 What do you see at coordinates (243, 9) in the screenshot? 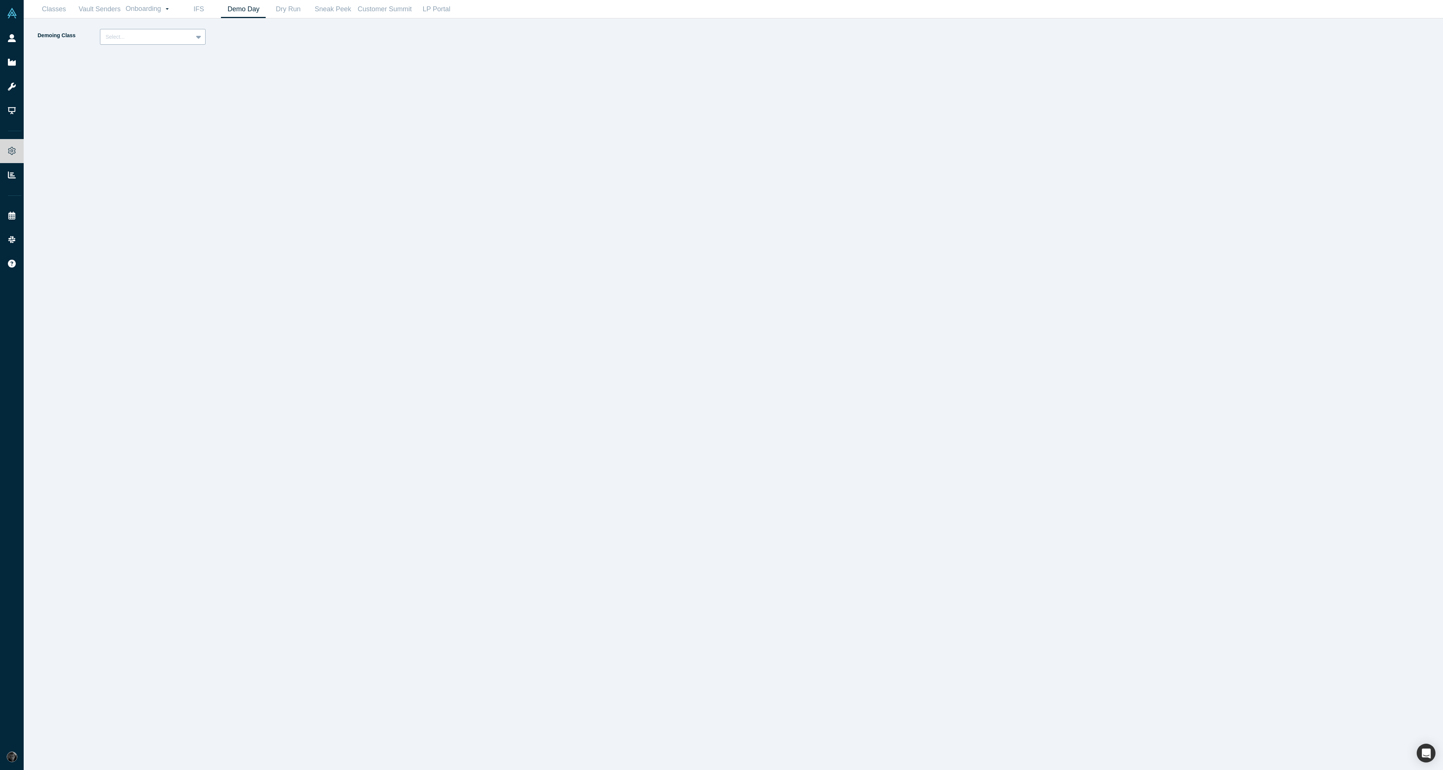
I see `a: Demo Day` at bounding box center [243, 9].